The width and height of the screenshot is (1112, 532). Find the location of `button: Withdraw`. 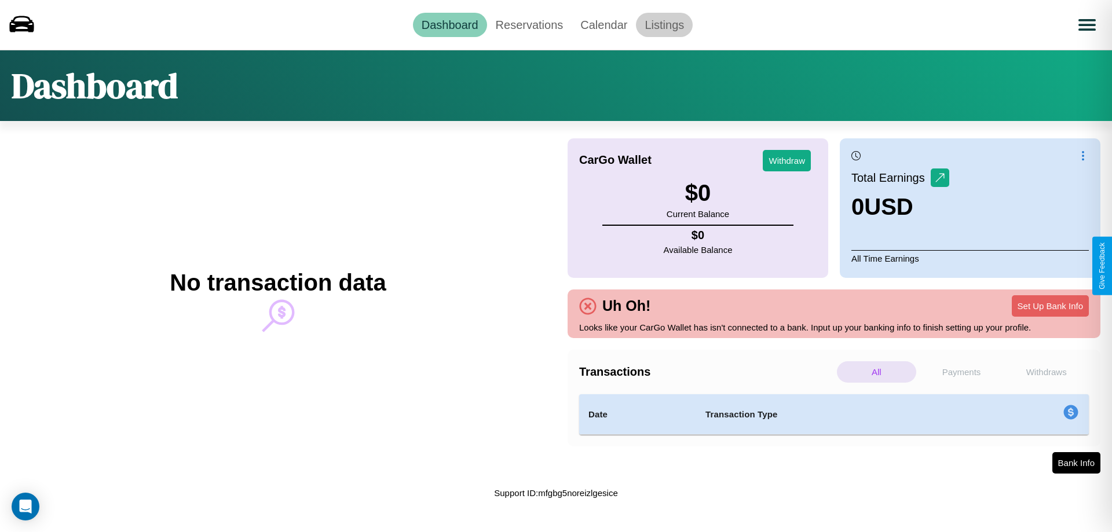

button: Withdraw is located at coordinates (786, 160).